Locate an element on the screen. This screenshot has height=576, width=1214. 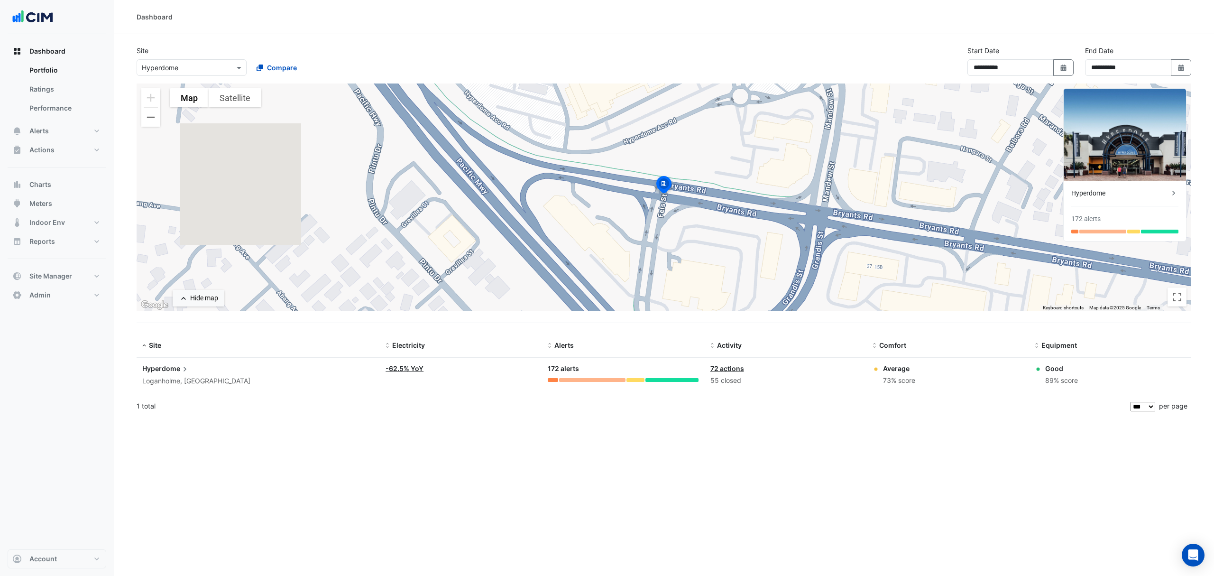
span: Admin is located at coordinates (40, 295).